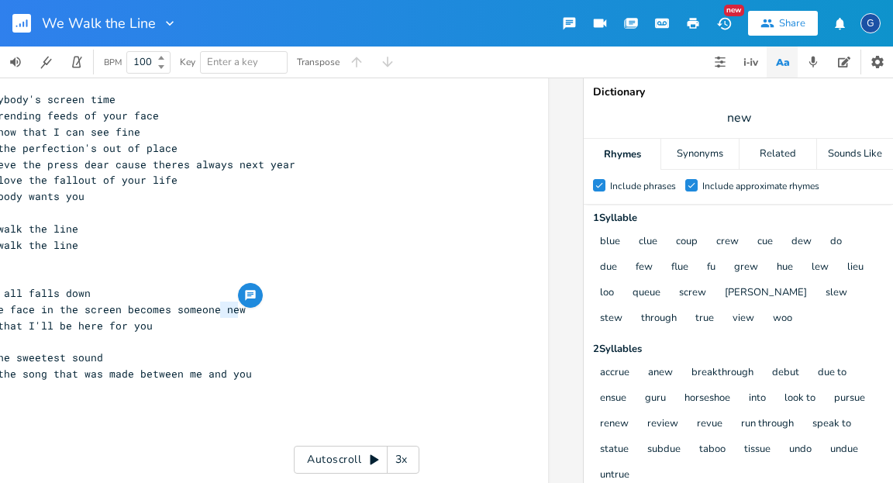 The height and width of the screenshot is (483, 893). Describe the element at coordinates (610, 242) in the screenshot. I see `button: blue` at that location.